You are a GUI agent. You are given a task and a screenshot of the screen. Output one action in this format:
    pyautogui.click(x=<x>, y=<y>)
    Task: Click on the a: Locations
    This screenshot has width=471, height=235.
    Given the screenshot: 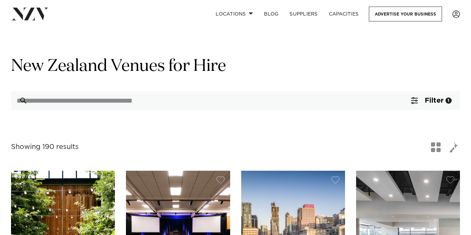 What is the action you would take?
    pyautogui.click(x=234, y=14)
    